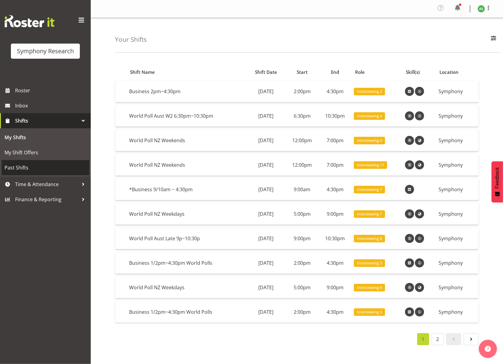  Describe the element at coordinates (335, 72) in the screenshot. I see `div: End` at that location.